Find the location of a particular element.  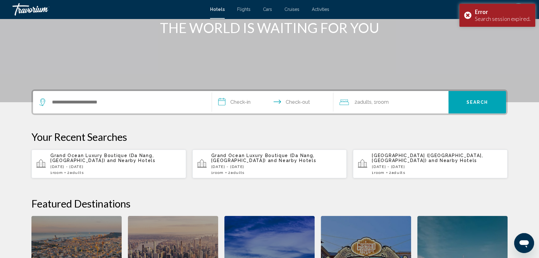

a: Hotels is located at coordinates (217, 9).